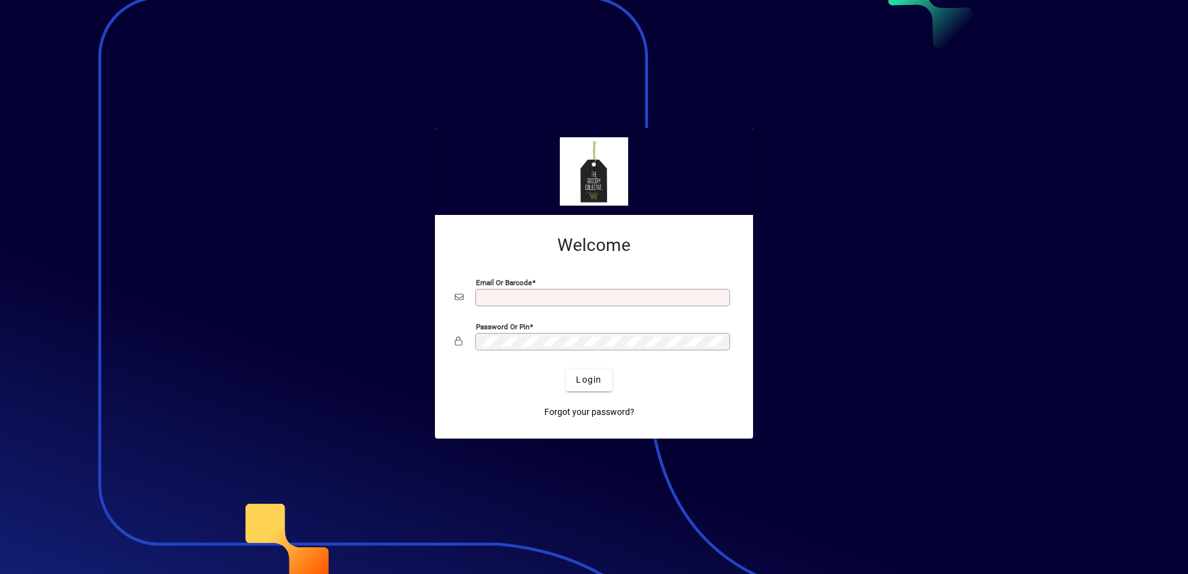 This screenshot has height=574, width=1188. I want to click on a: Forgot your password?, so click(589, 413).